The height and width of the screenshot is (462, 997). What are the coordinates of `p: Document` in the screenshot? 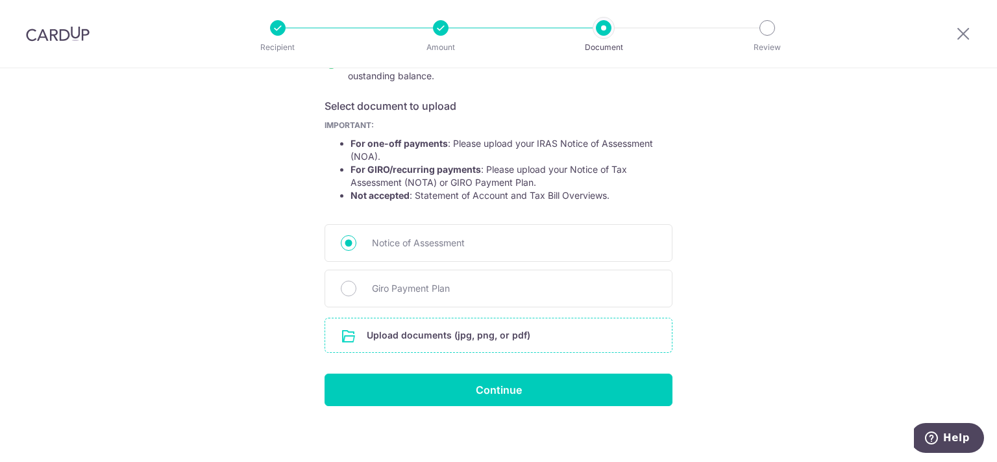 It's located at (604, 47).